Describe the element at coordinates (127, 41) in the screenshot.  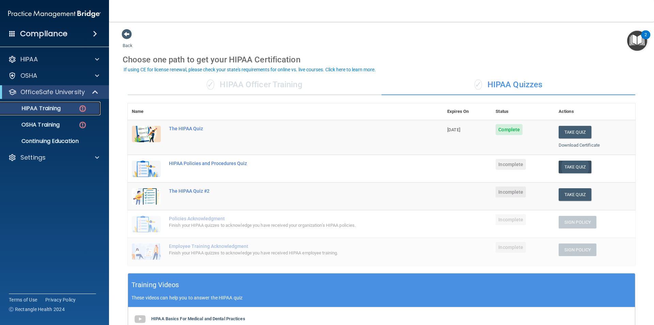
I see `a: Back` at that location.